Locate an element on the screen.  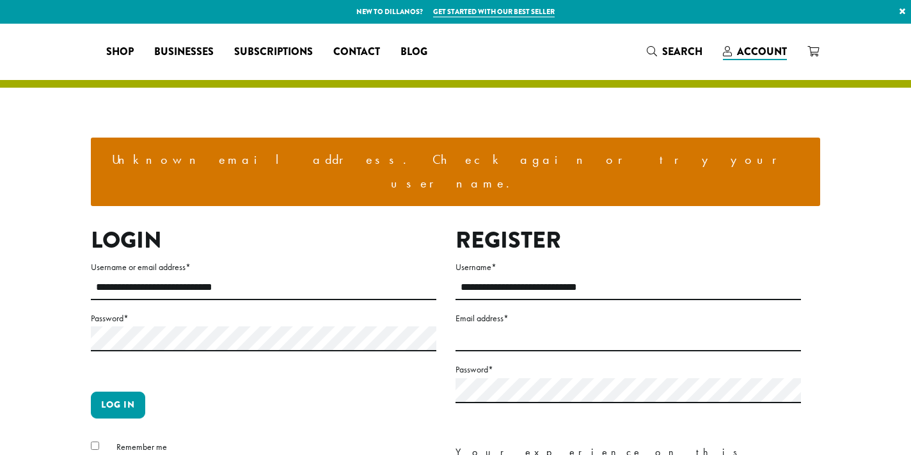
span: Blog is located at coordinates (414, 52).